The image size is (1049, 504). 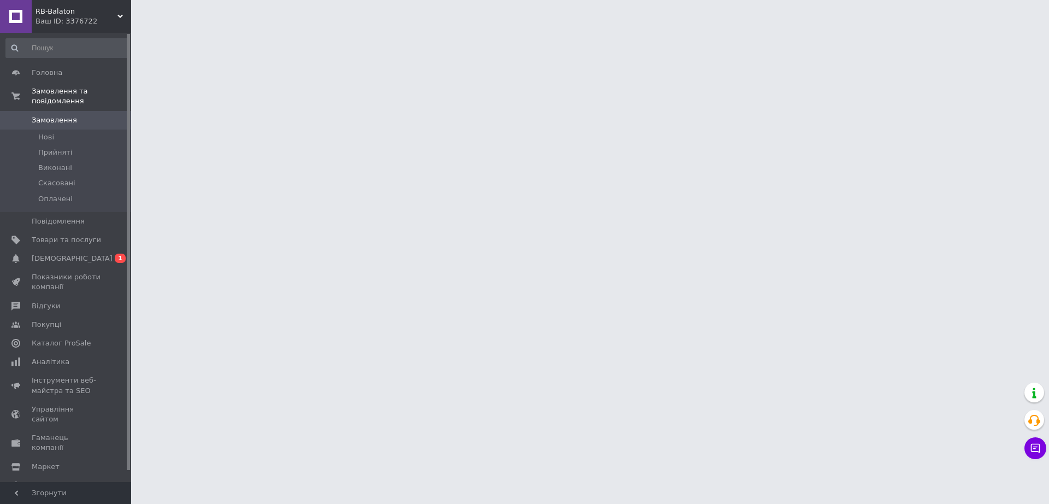 What do you see at coordinates (47, 73) in the screenshot?
I see `span: Головна` at bounding box center [47, 73].